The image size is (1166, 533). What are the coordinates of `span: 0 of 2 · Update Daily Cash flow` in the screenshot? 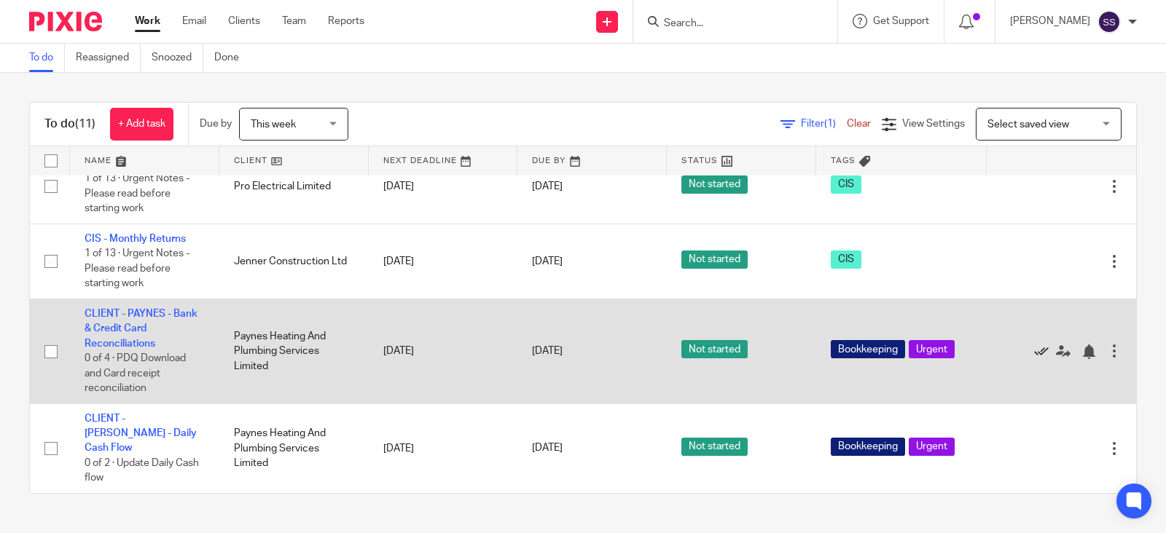 It's located at (141, 471).